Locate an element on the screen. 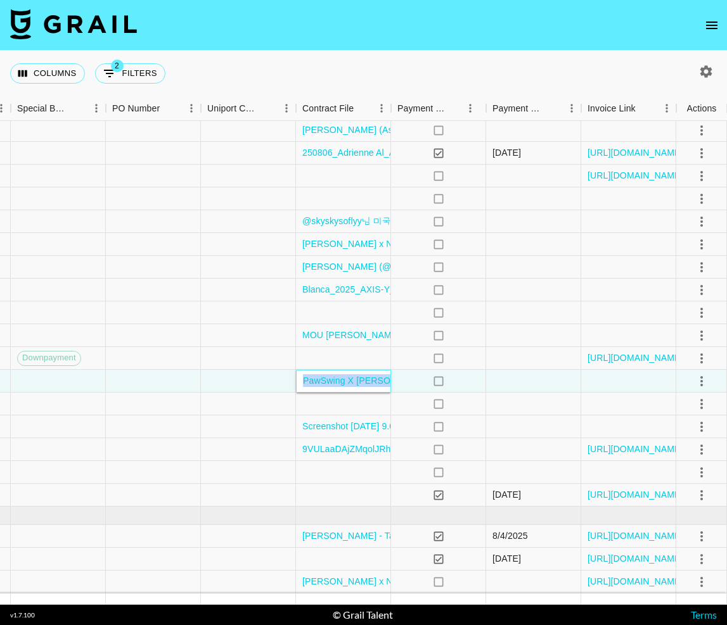 The image size is (727, 625). div: 9/14/2025 is located at coordinates (506, 495).